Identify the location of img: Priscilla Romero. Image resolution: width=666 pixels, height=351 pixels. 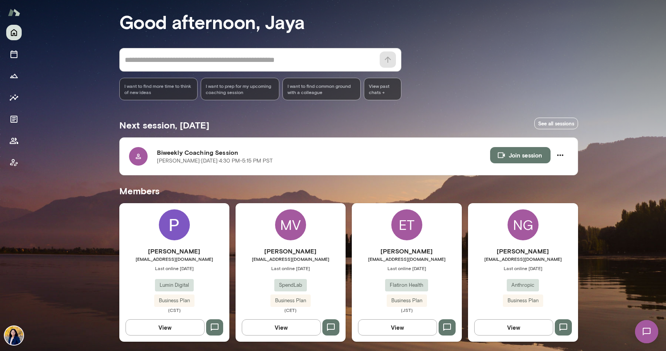
(174, 225).